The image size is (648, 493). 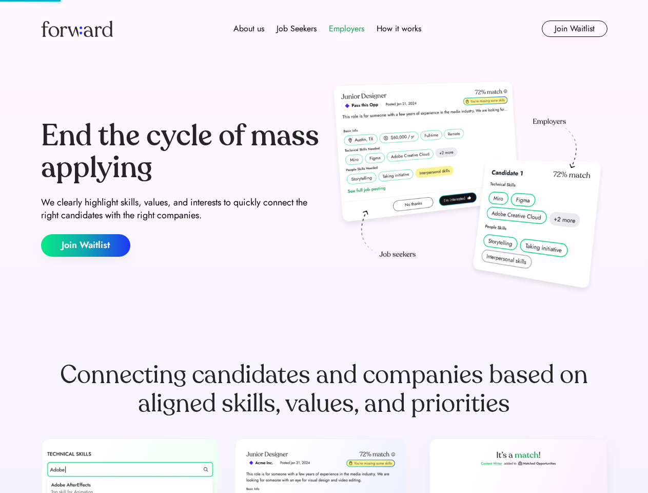 What do you see at coordinates (346, 29) in the screenshot?
I see `div: Employers` at bounding box center [346, 29].